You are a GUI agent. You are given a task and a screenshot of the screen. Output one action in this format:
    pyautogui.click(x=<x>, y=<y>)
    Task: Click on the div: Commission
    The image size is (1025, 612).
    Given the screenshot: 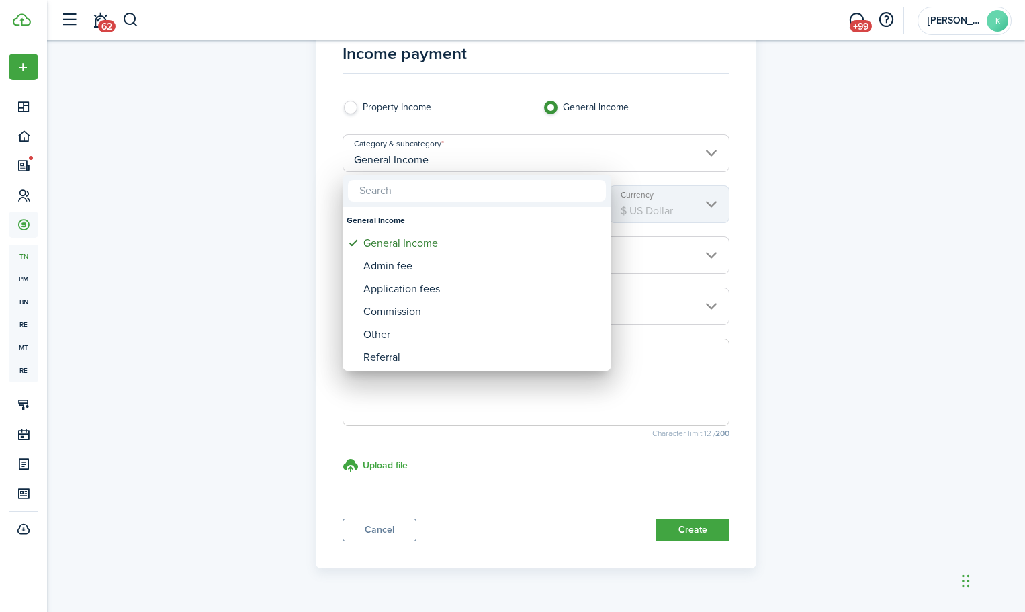 What is the action you would take?
    pyautogui.click(x=482, y=312)
    